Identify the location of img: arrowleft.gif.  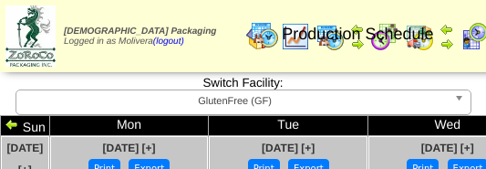
(12, 124).